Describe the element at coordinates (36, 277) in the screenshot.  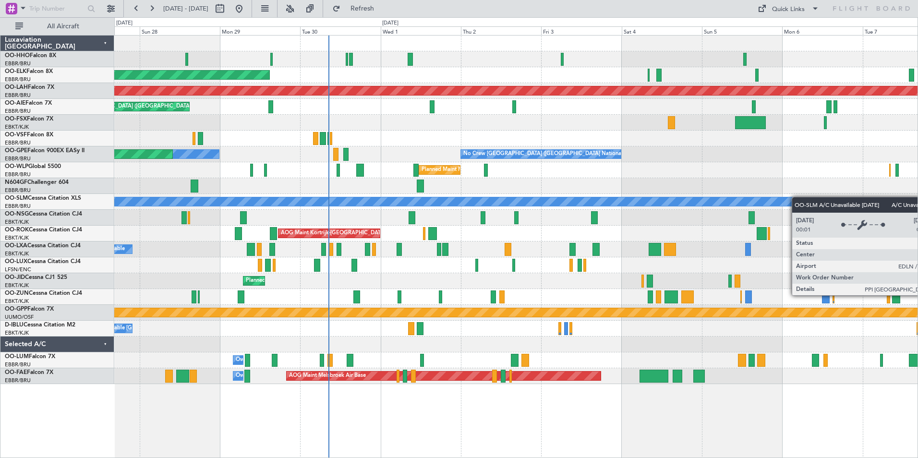
I see `a: OO-JIDCessna CJ1 525` at that location.